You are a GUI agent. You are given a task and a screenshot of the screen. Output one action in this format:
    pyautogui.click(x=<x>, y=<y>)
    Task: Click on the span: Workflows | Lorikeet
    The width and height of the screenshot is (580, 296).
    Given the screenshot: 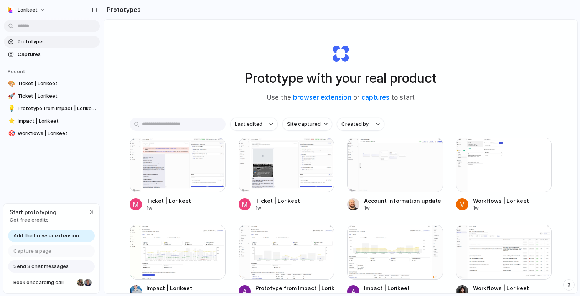 What is the action you would take?
    pyautogui.click(x=57, y=133)
    